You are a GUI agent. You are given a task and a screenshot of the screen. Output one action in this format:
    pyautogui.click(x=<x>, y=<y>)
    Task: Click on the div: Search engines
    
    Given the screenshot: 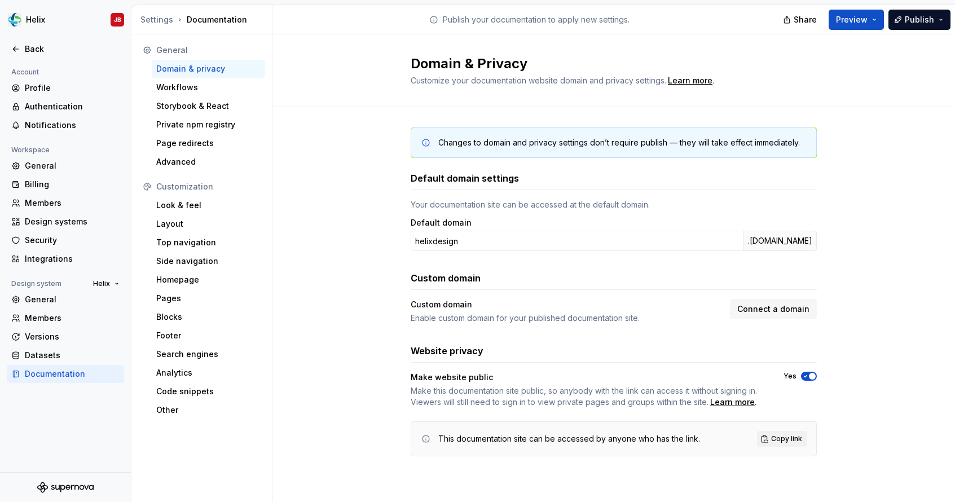 What is the action you would take?
    pyautogui.click(x=208, y=354)
    